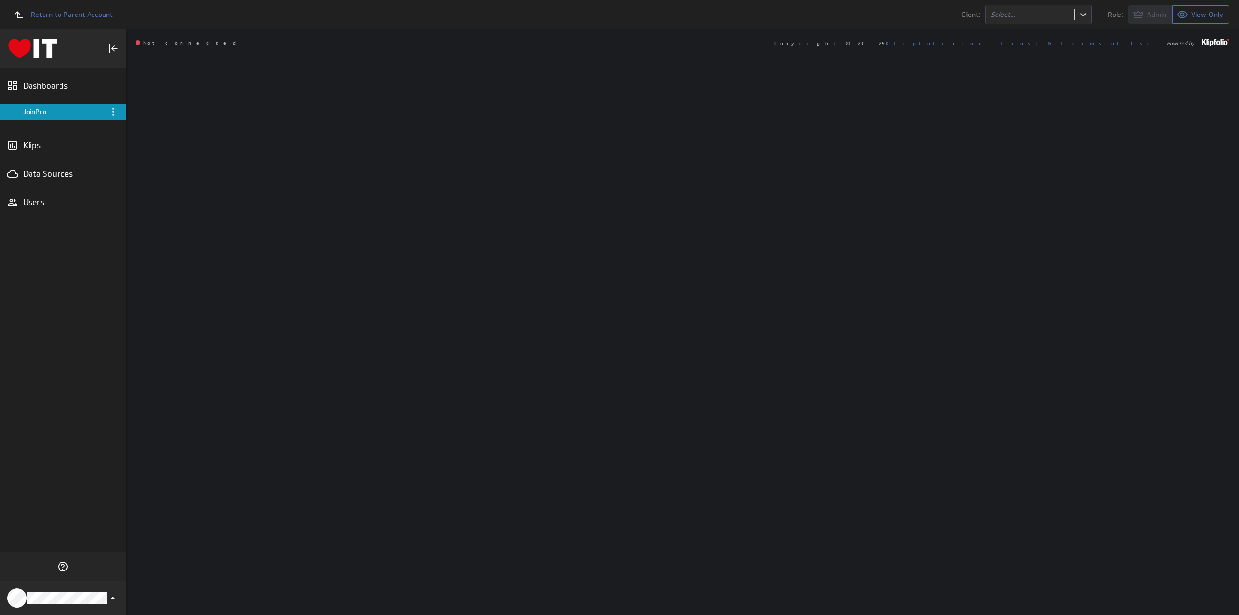  Describe the element at coordinates (113, 48) in the screenshot. I see `div: Collapse` at that location.